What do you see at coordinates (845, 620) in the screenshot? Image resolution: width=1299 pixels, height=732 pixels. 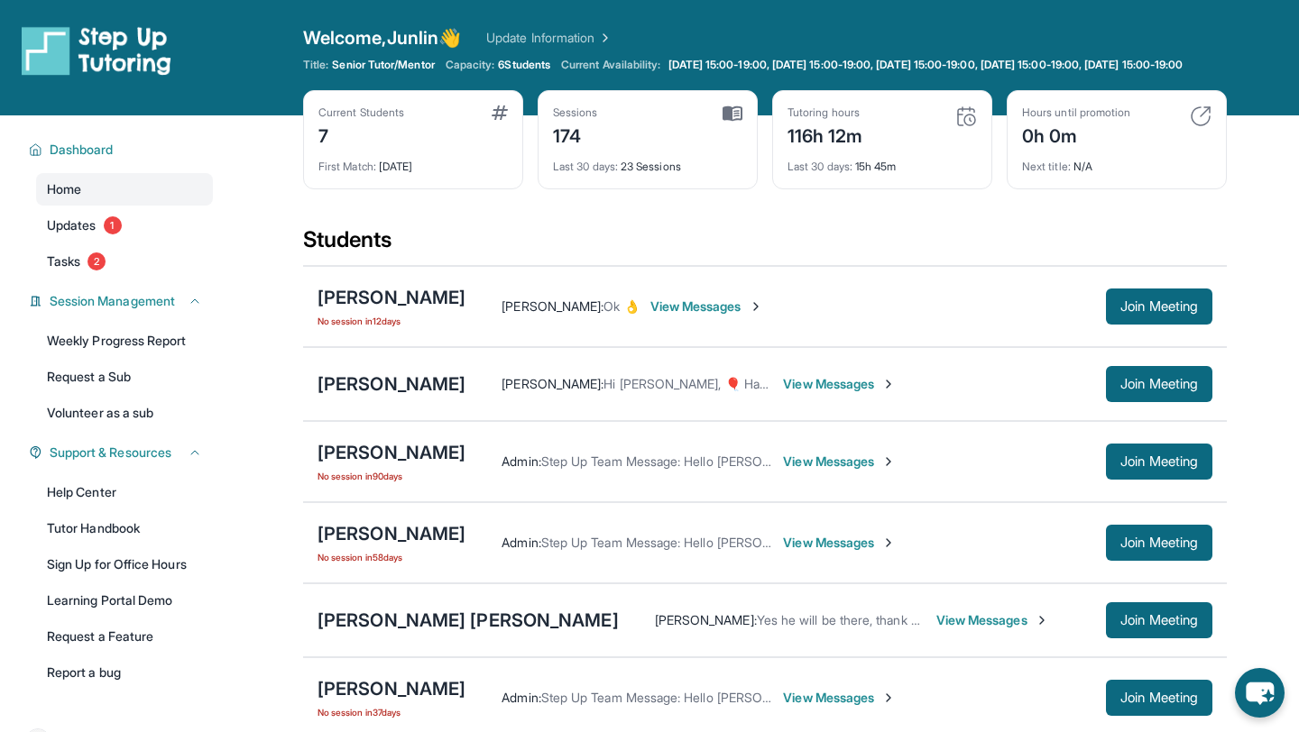 I see `span: Yes he will be there, thank you.` at bounding box center [845, 620].